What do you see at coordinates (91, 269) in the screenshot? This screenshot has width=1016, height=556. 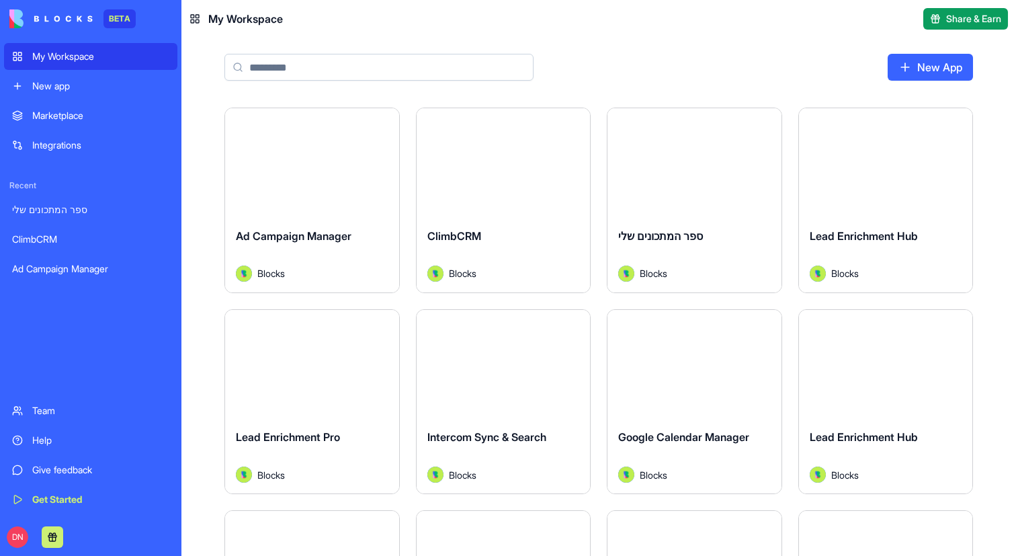 I see `a: Ad Campaign Manager` at bounding box center [91, 269].